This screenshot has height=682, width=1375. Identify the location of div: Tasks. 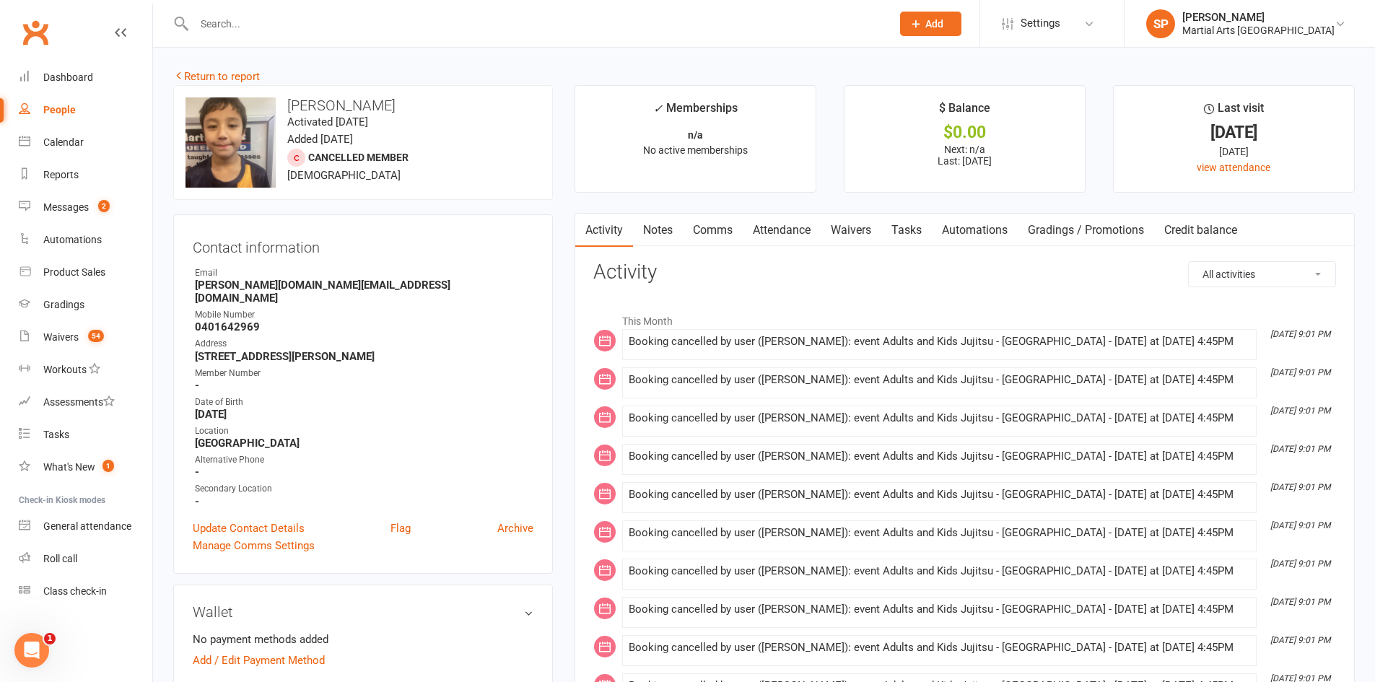
(56, 435).